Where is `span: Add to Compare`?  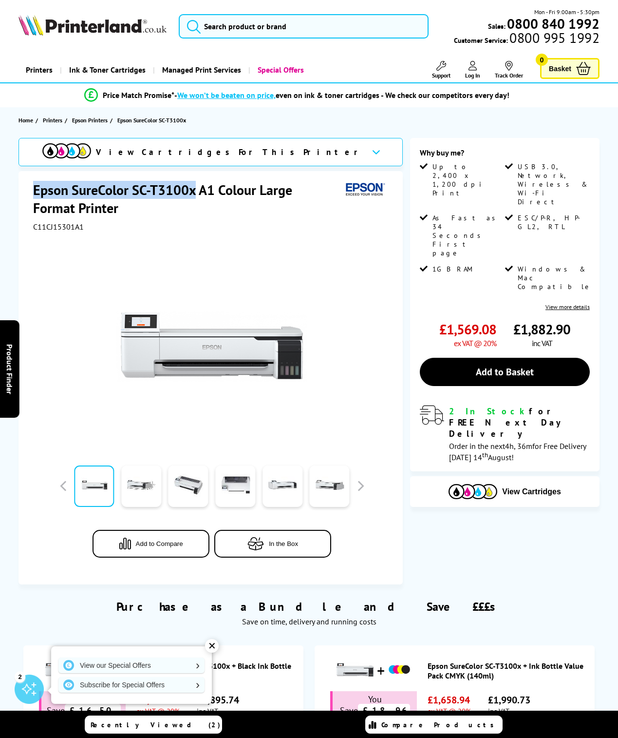 span: Add to Compare is located at coordinates (159, 543).